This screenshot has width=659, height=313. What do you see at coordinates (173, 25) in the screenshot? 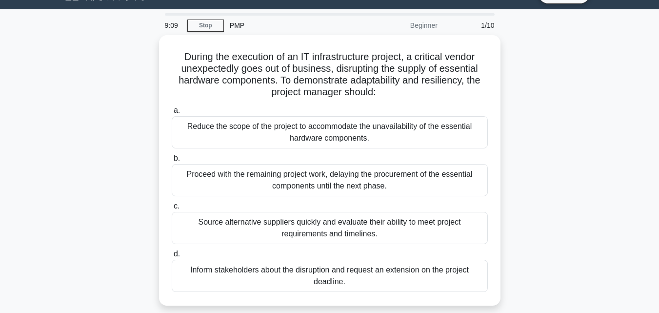
I see `div: 9:09` at bounding box center [173, 25].